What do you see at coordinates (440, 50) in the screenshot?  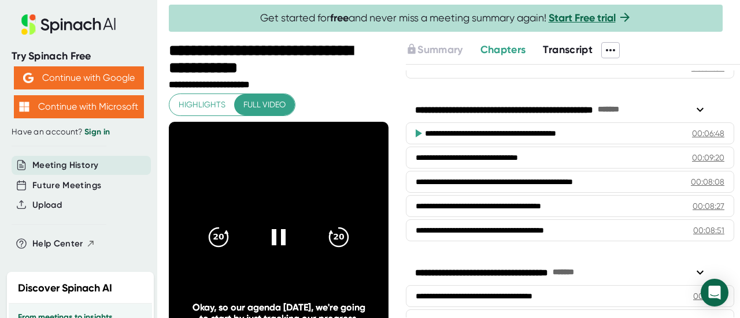 I see `span: Summary` at bounding box center [440, 50].